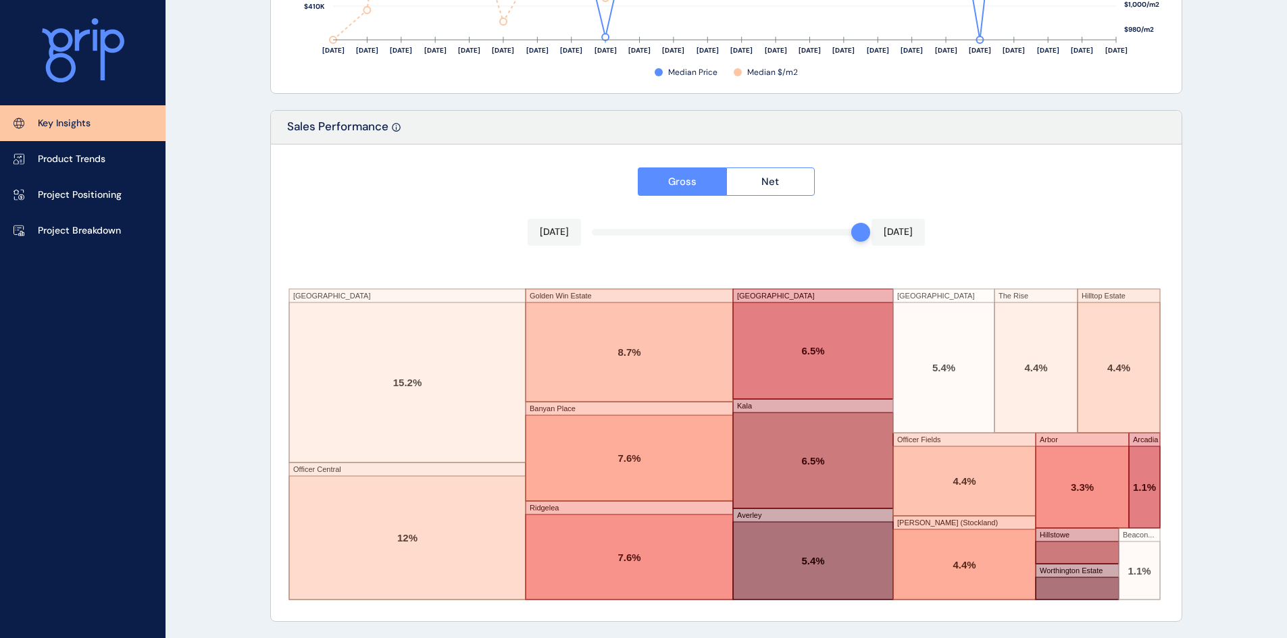 The image size is (1287, 638). What do you see at coordinates (64, 124) in the screenshot?
I see `p: Key Insights` at bounding box center [64, 124].